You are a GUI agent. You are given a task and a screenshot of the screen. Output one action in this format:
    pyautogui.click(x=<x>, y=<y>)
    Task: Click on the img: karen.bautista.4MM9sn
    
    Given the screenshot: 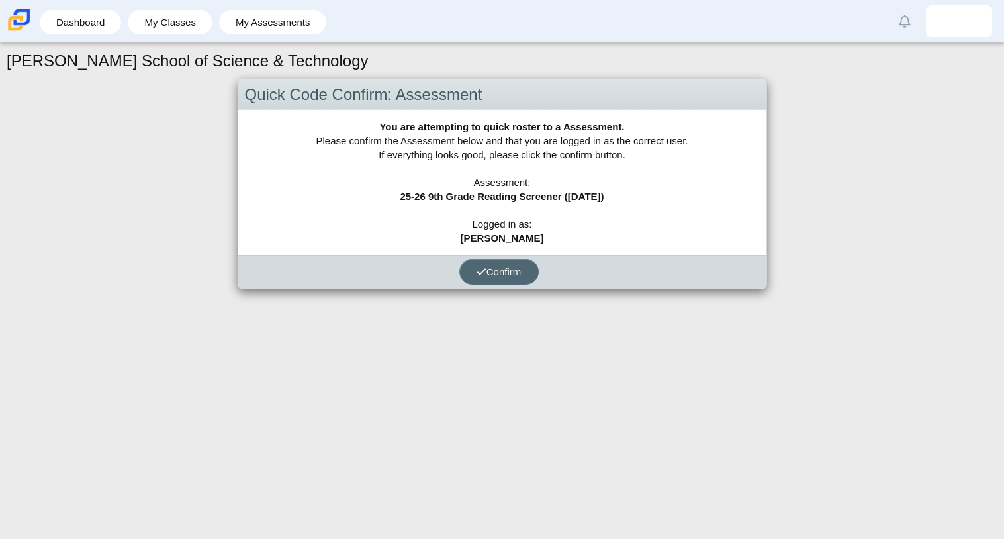 What is the action you would take?
    pyautogui.click(x=959, y=21)
    